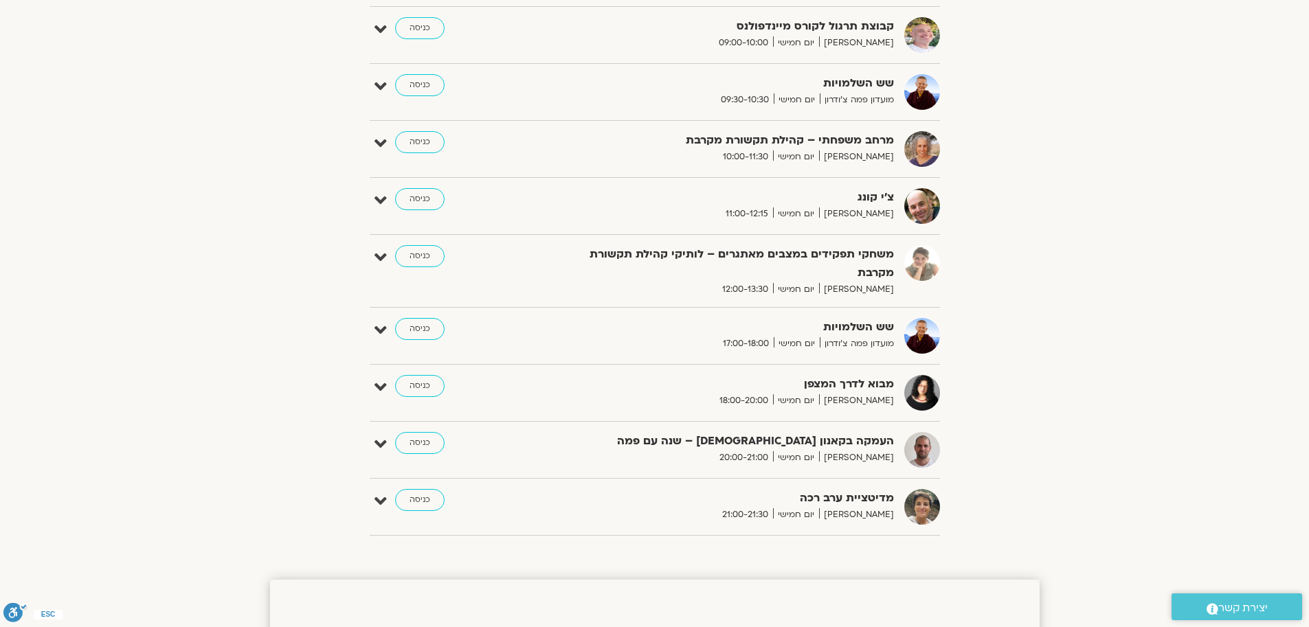 The image size is (1309, 627). Describe the element at coordinates (725, 140) in the screenshot. I see `strong: מרחב משפחתי – קהילת תקשורת מקרבת` at that location.